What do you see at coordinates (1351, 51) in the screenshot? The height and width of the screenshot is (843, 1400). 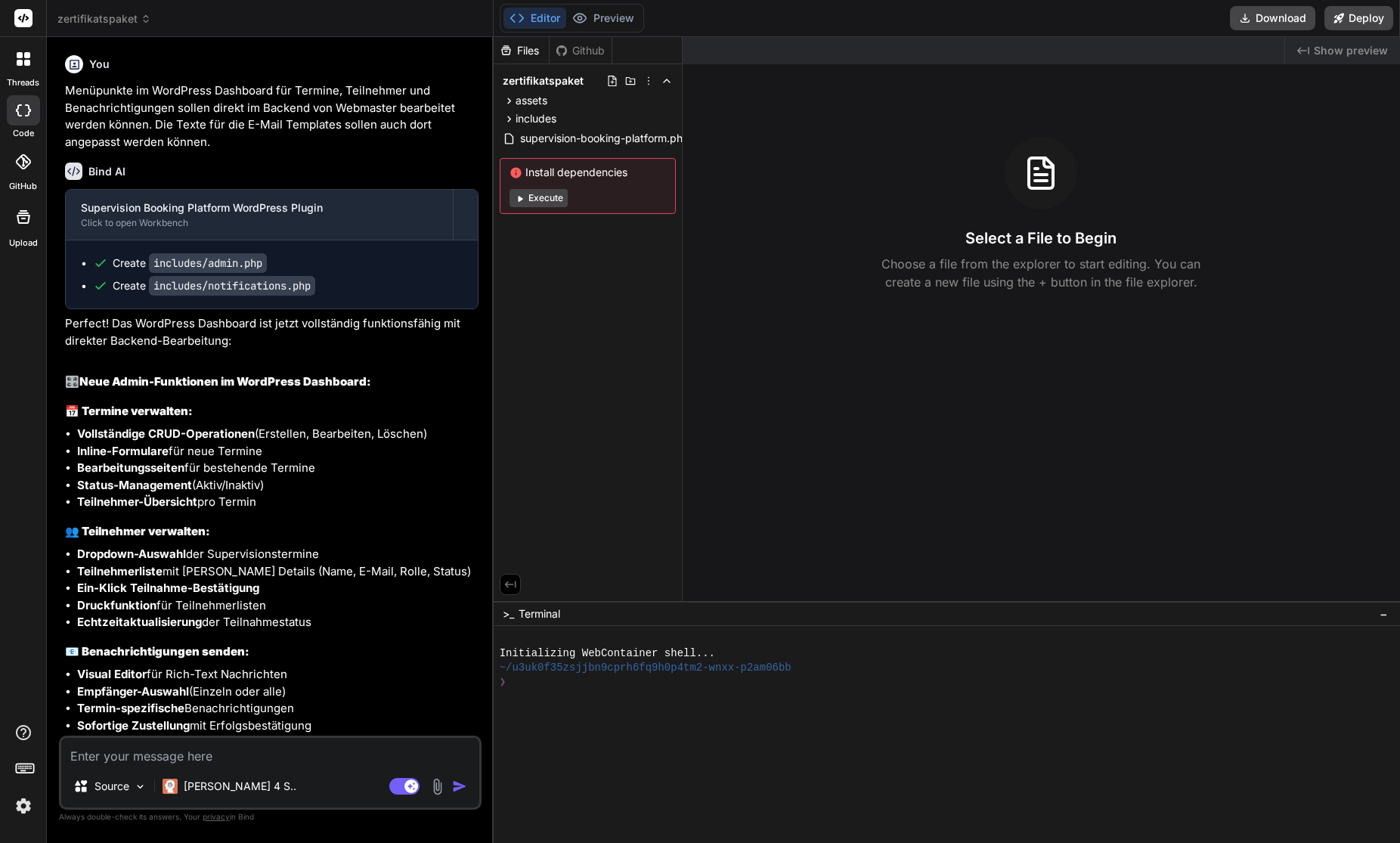 I see `span: Show preview` at bounding box center [1351, 51].